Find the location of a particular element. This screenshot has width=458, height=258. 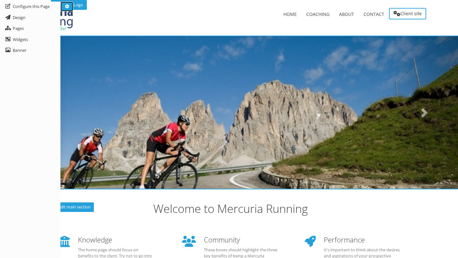

span: Contact is located at coordinates (374, 14).